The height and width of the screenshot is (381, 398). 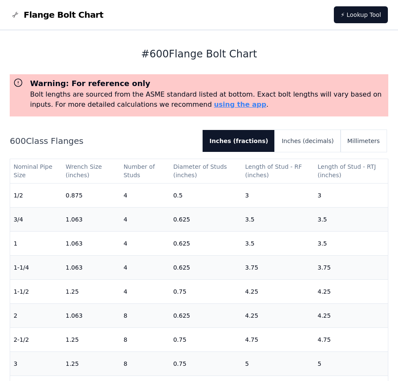 I want to click on td: 1, so click(x=36, y=243).